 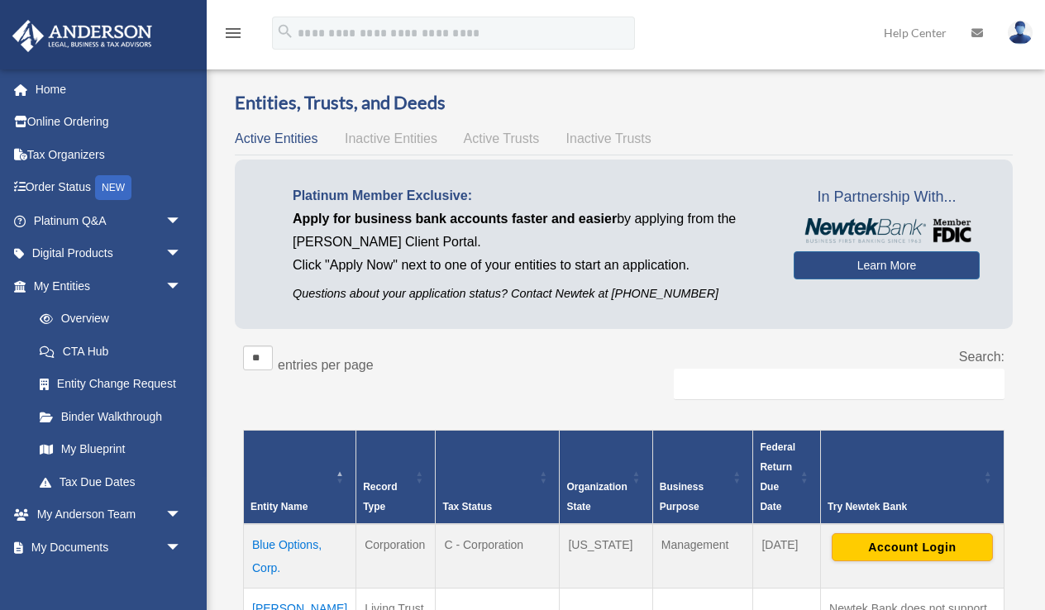 What do you see at coordinates (82, 36) in the screenshot?
I see `img: Anderson Advisors Platinum Portal` at bounding box center [82, 36].